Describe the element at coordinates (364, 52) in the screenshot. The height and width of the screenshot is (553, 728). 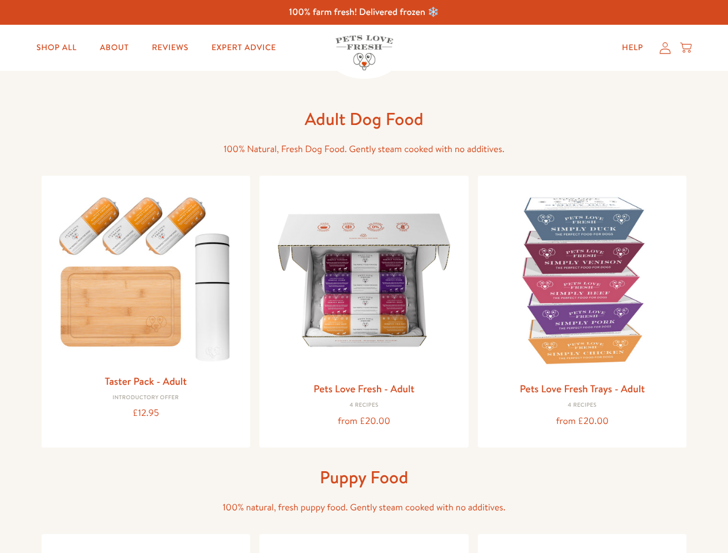
I see `img: Pets Love Fresh` at that location.